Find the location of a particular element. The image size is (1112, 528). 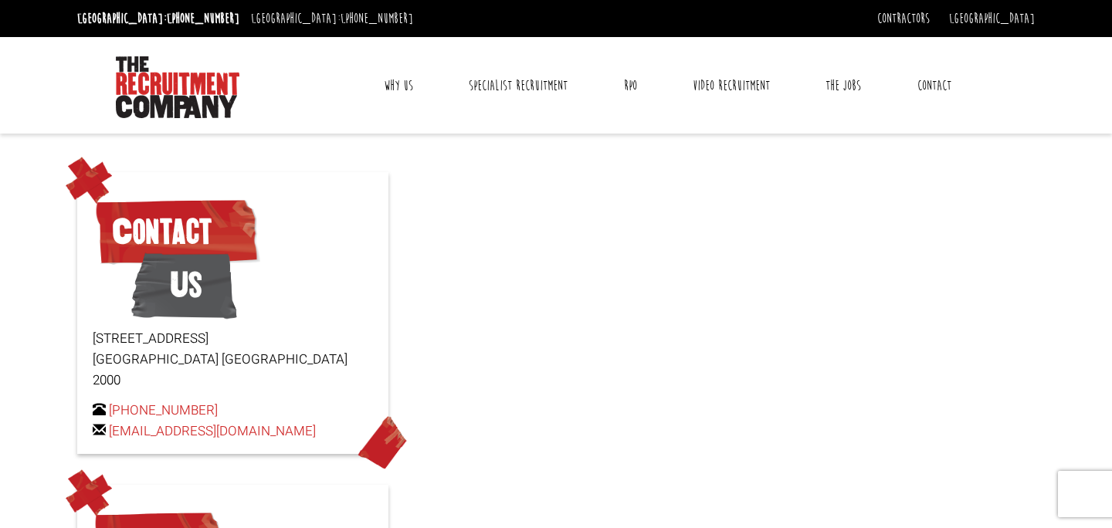

span: Contact is located at coordinates (176, 232).